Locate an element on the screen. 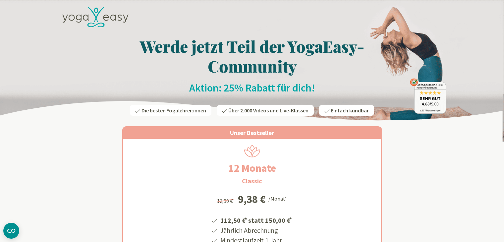 The image size is (504, 242). h1: Werde jetzt Teil der YogaEasy-Community is located at coordinates (252, 56).